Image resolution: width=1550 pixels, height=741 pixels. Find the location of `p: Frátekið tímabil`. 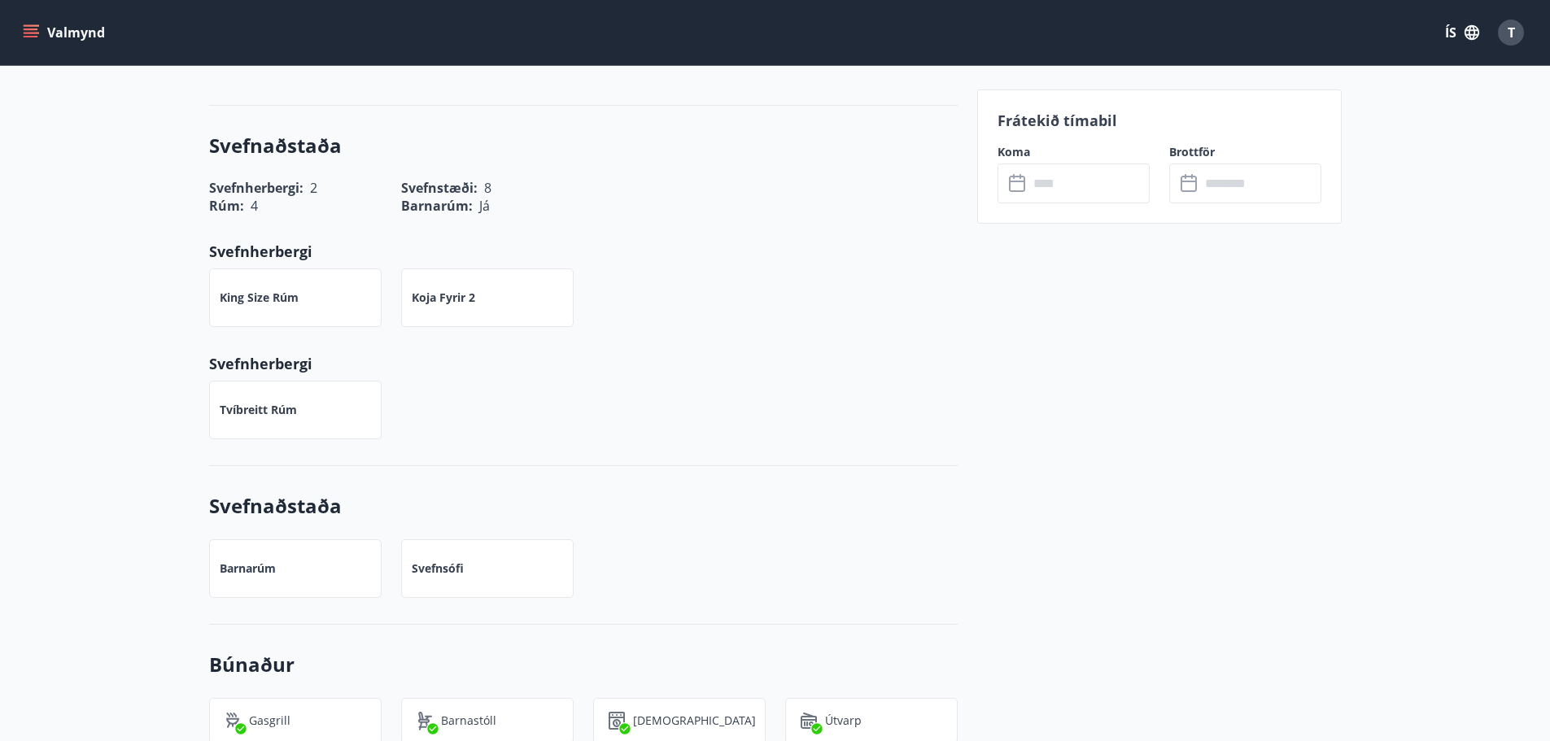

p: Frátekið tímabil is located at coordinates (1159, 120).